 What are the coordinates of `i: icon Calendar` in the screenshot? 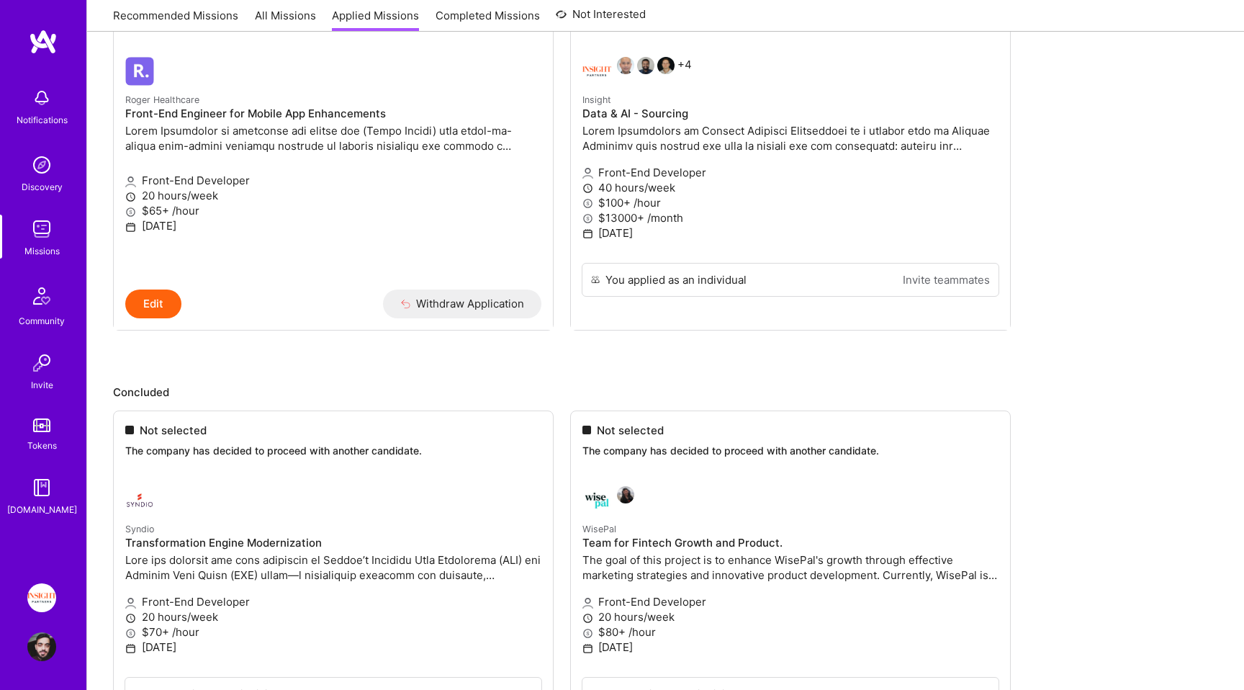 It's located at (130, 227).